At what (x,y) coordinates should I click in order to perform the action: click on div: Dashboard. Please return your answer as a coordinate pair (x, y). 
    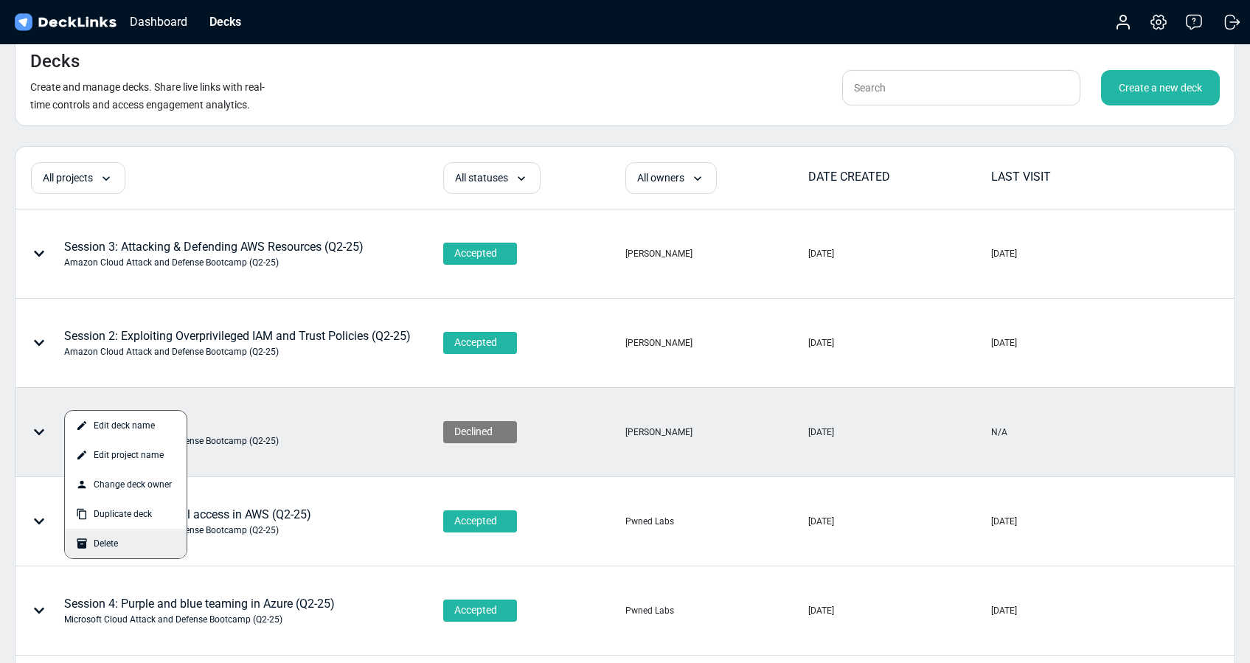
    Looking at the image, I should click on (159, 21).